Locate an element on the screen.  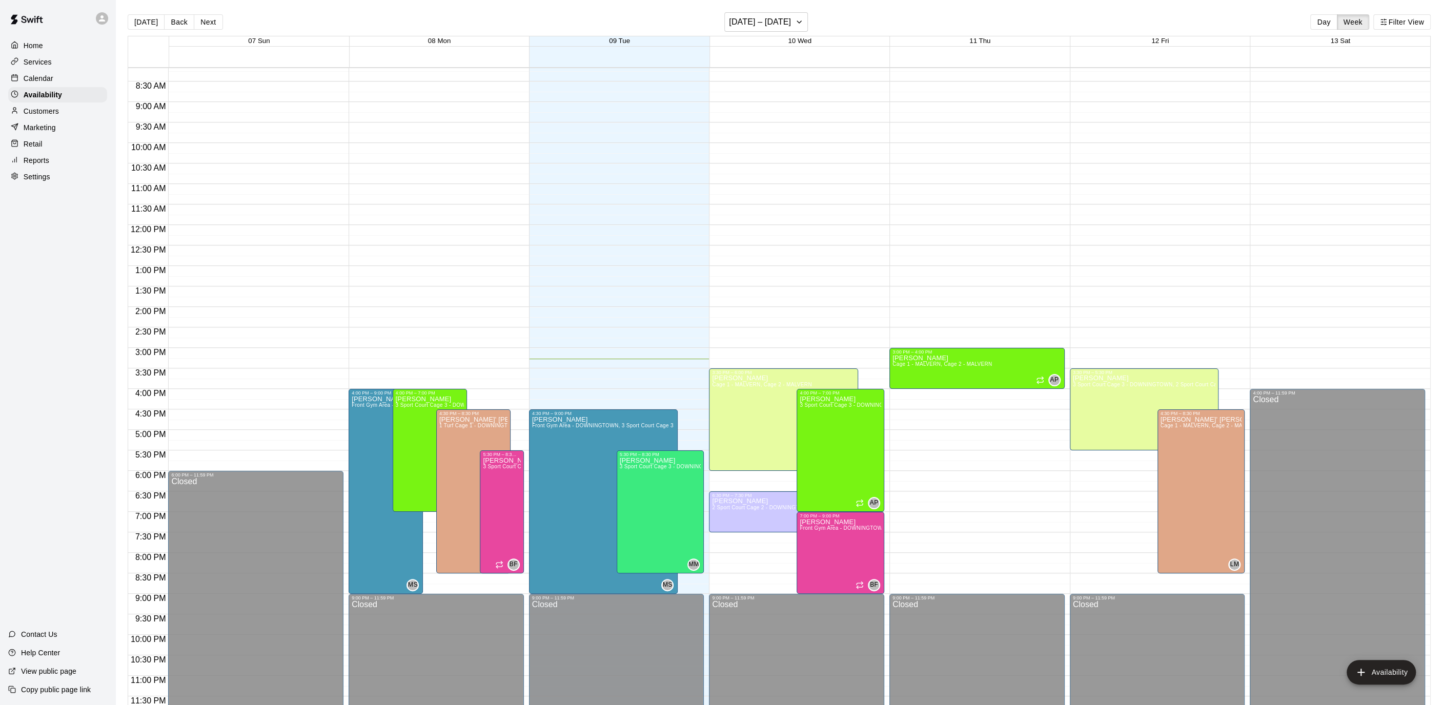
a: Marketing is located at coordinates (57, 128).